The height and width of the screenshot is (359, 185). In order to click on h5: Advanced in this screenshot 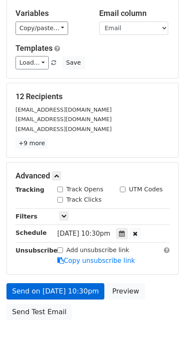, I will do `click(92, 176)`.